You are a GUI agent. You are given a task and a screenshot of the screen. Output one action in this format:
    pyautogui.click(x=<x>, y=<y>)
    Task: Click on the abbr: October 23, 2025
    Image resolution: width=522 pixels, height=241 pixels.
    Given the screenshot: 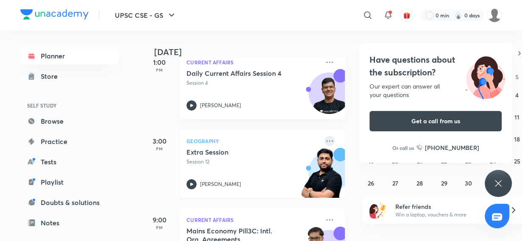 What is the action you would take?
    pyautogui.click(x=469, y=161)
    